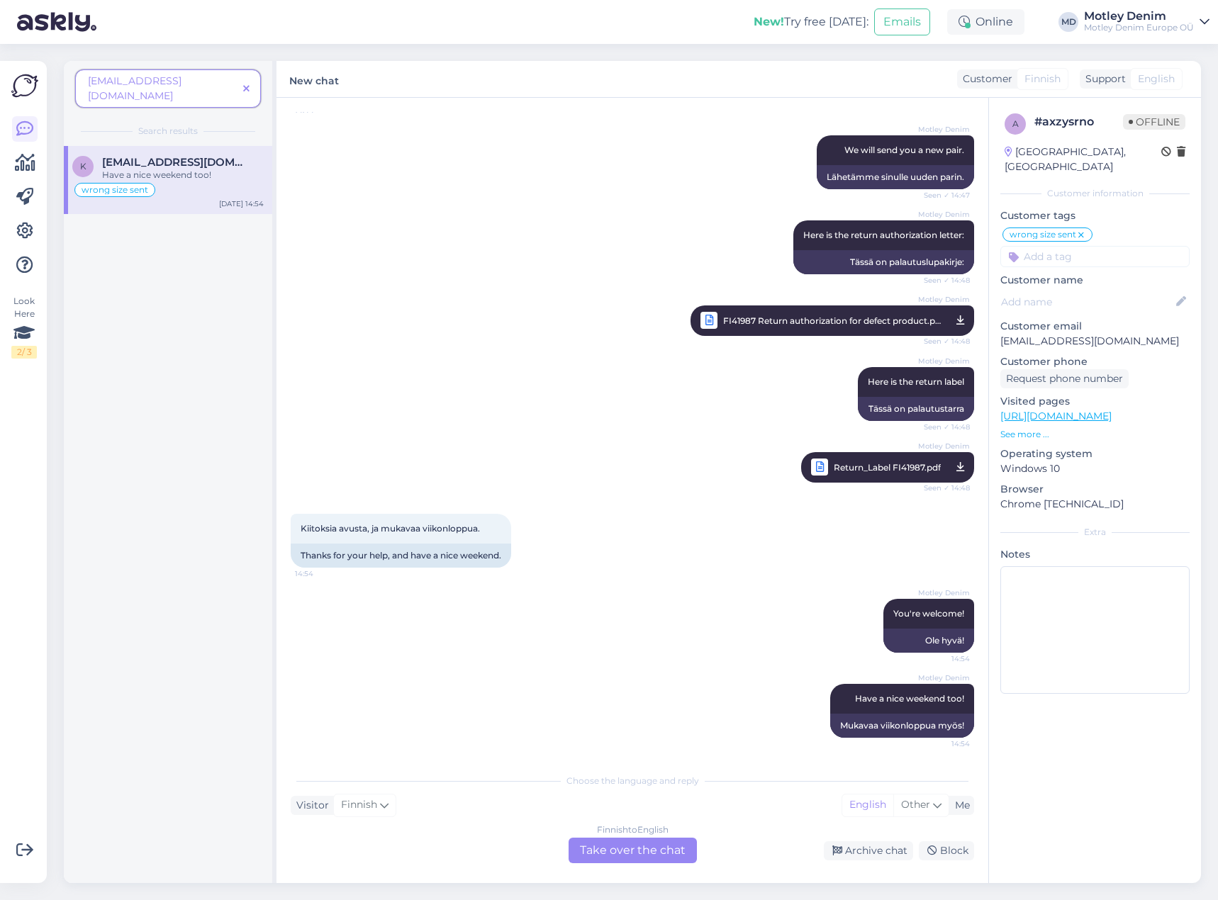 The width and height of the screenshot is (1218, 900). I want to click on div: Tässä on palautustarra, so click(916, 409).